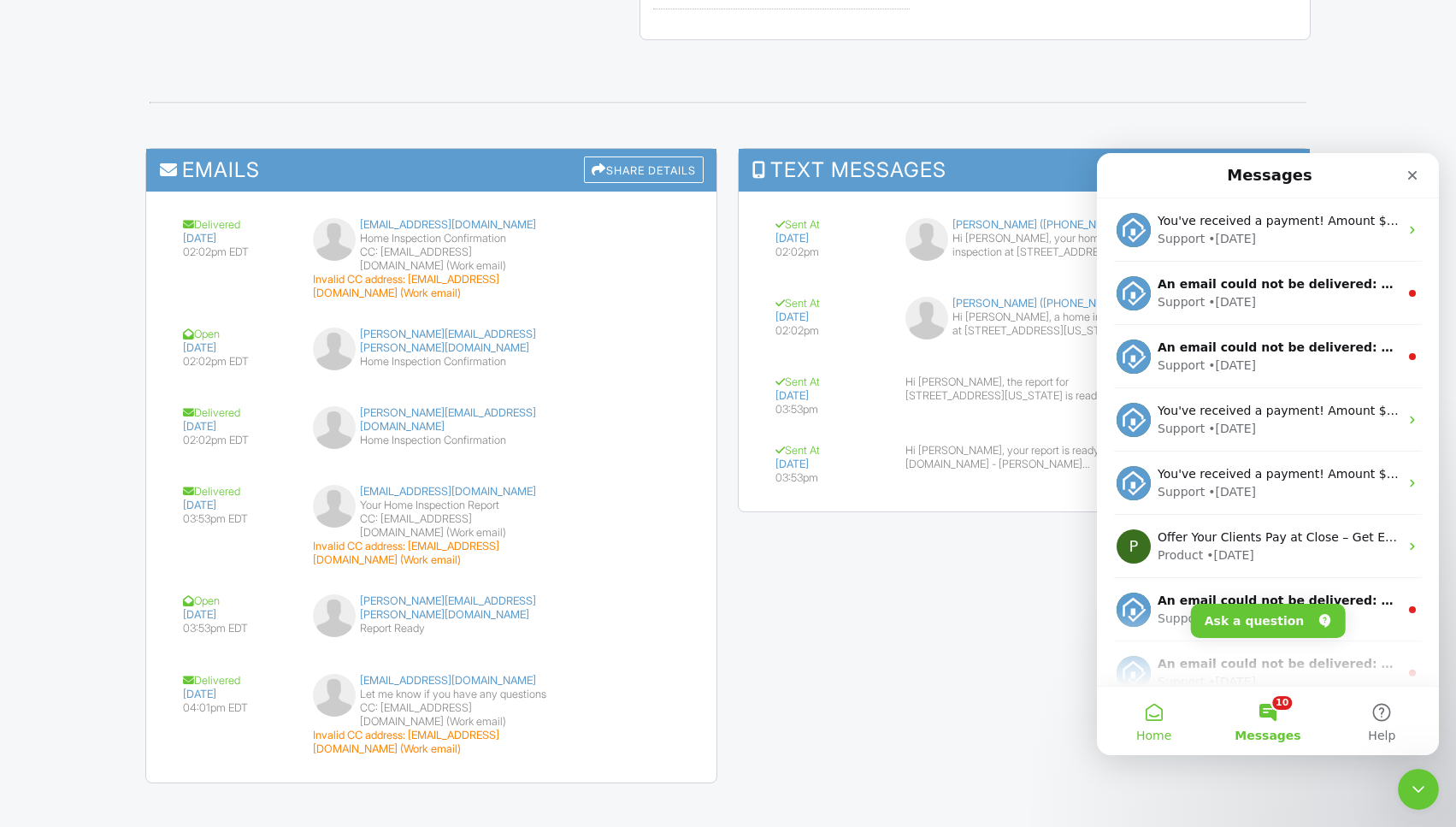  What do you see at coordinates (37, 393) in the screenshot?
I see `div: Profile image for Product` at bounding box center [37, 393].